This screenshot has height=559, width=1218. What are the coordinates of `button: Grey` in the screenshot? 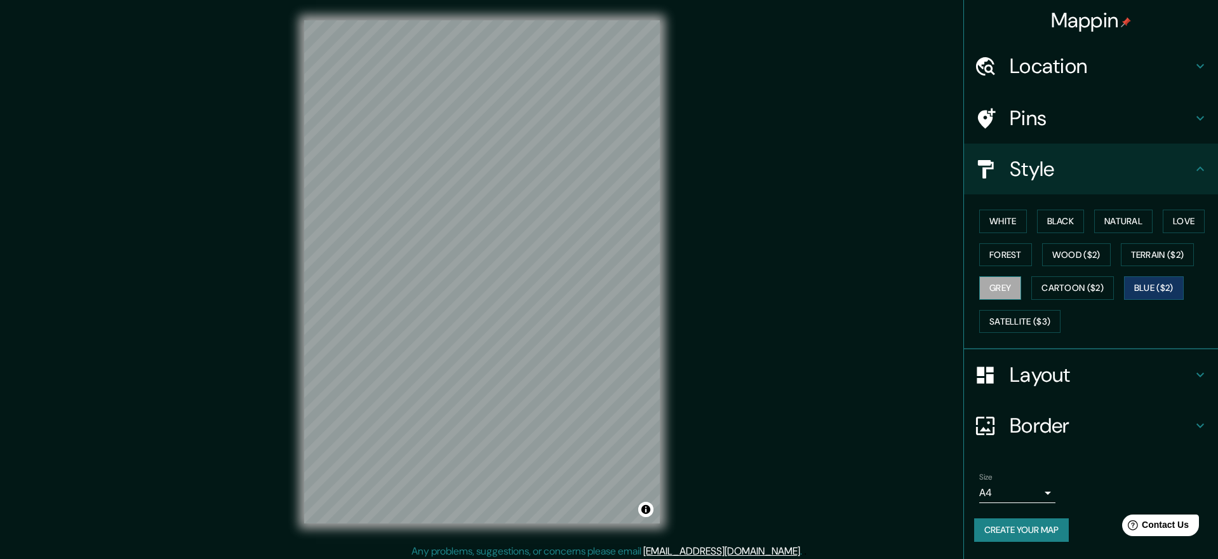 It's located at (1000, 288).